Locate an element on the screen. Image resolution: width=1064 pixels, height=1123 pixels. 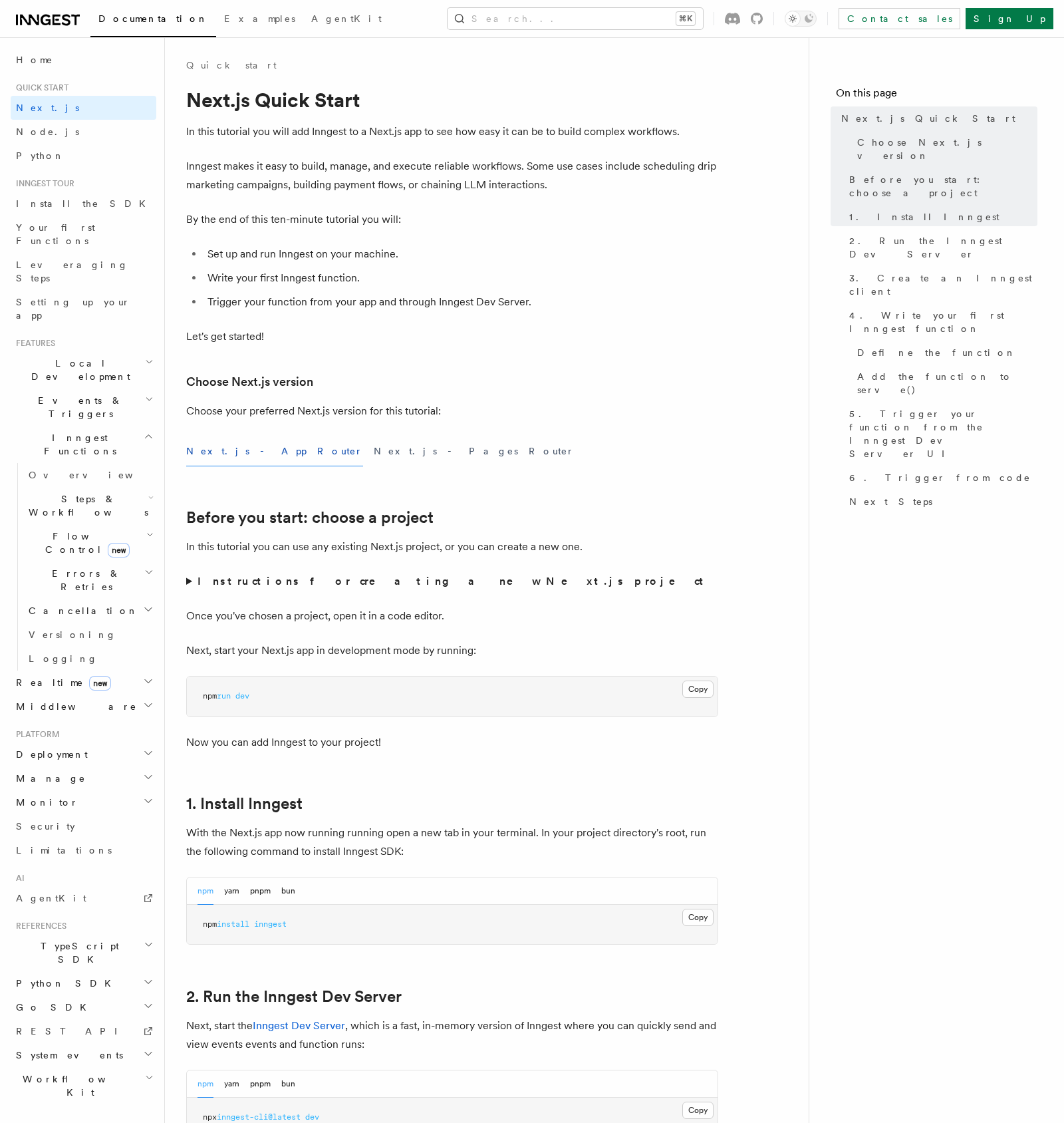
a: Node.js is located at coordinates (83, 132).